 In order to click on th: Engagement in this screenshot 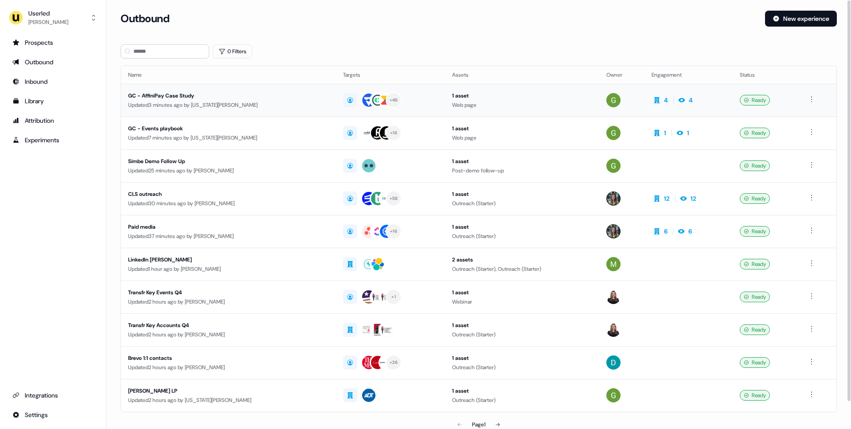, I will do `click(688, 75)`.